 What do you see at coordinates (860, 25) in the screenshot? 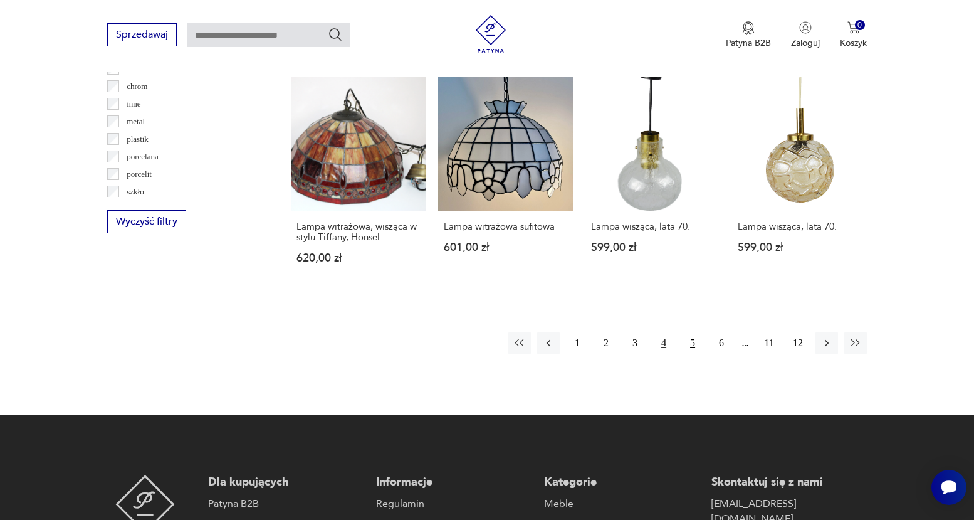
I see `div: 0` at bounding box center [860, 25].